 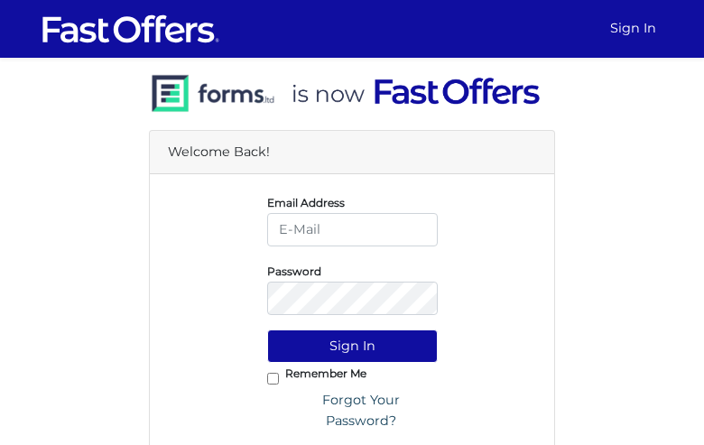 What do you see at coordinates (352, 152) in the screenshot?
I see `div: Welcome Back!` at bounding box center [352, 152].